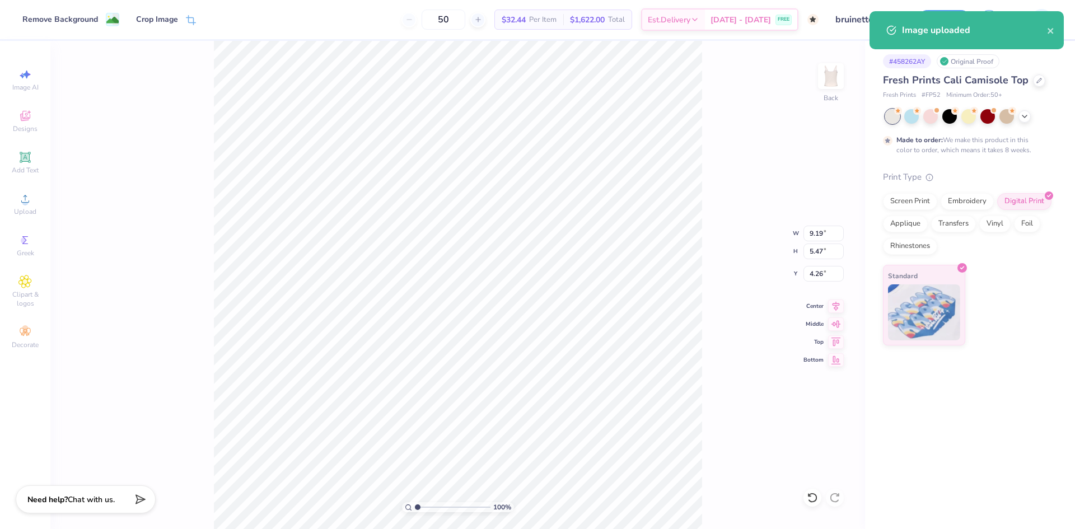 The height and width of the screenshot is (529, 1075). What do you see at coordinates (60, 19) in the screenshot?
I see `div: Remove Background` at bounding box center [60, 19].